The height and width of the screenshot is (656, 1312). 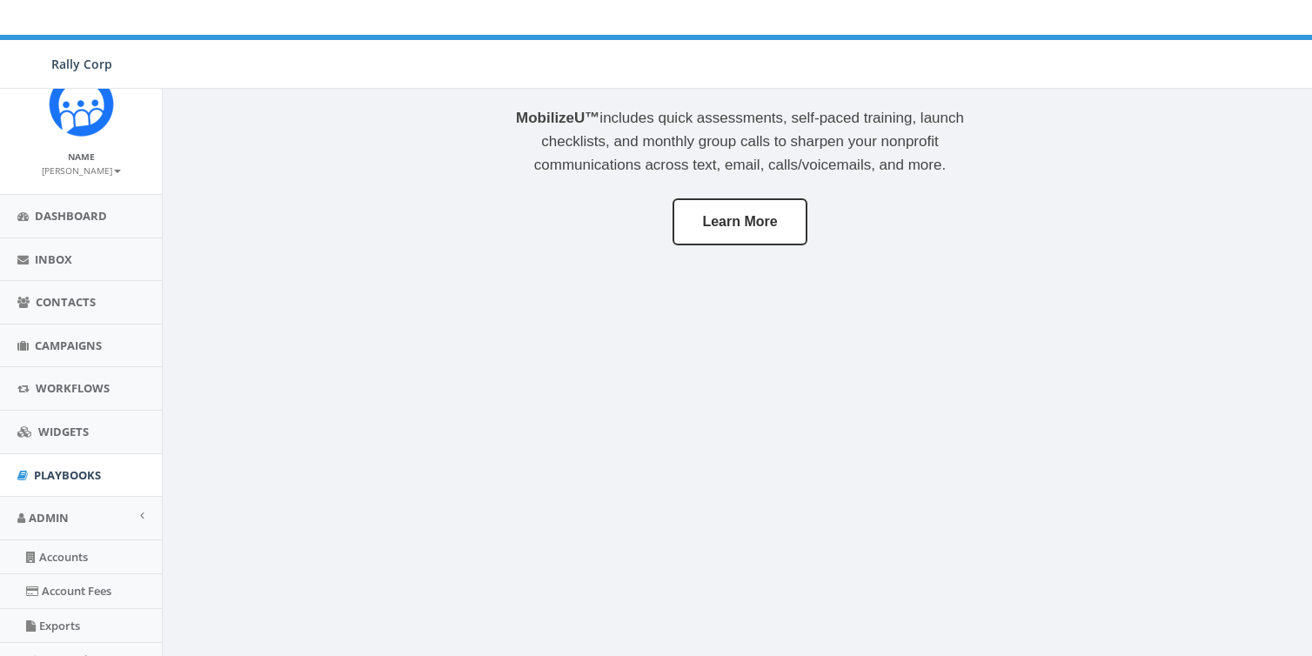 What do you see at coordinates (81, 157) in the screenshot?
I see `small: Name` at bounding box center [81, 157].